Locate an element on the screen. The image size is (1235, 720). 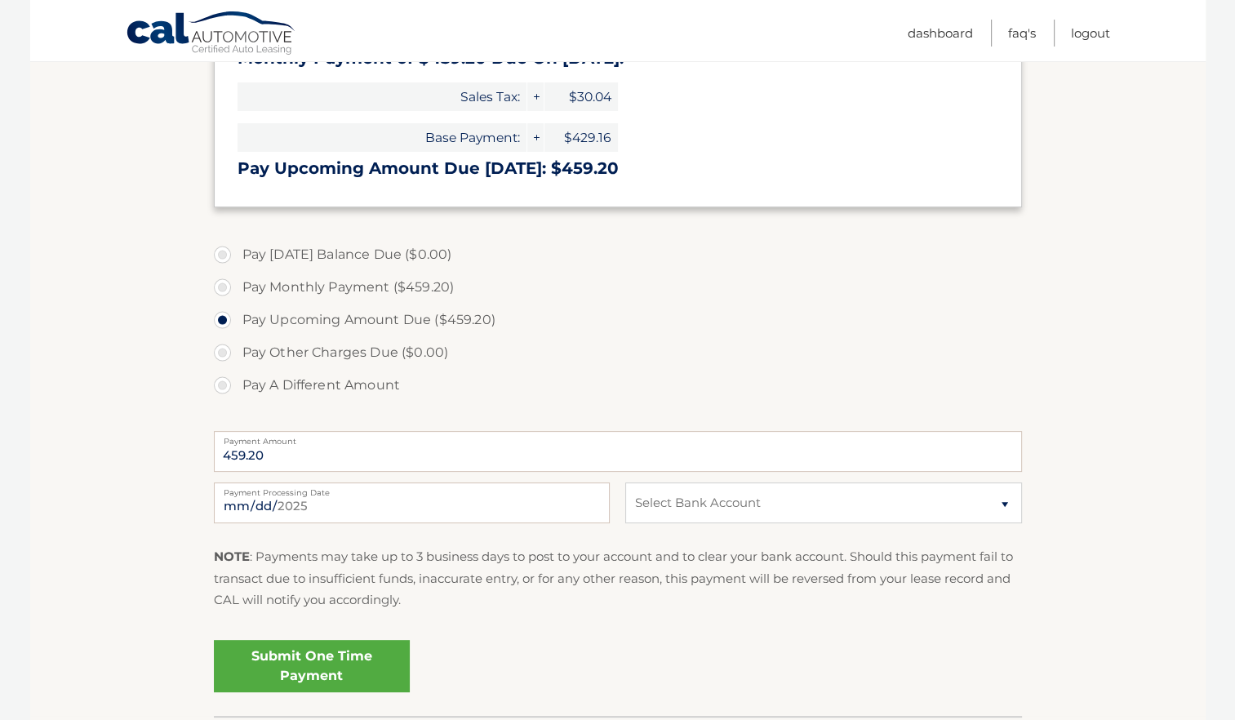
a: FAQ's is located at coordinates (1022, 33).